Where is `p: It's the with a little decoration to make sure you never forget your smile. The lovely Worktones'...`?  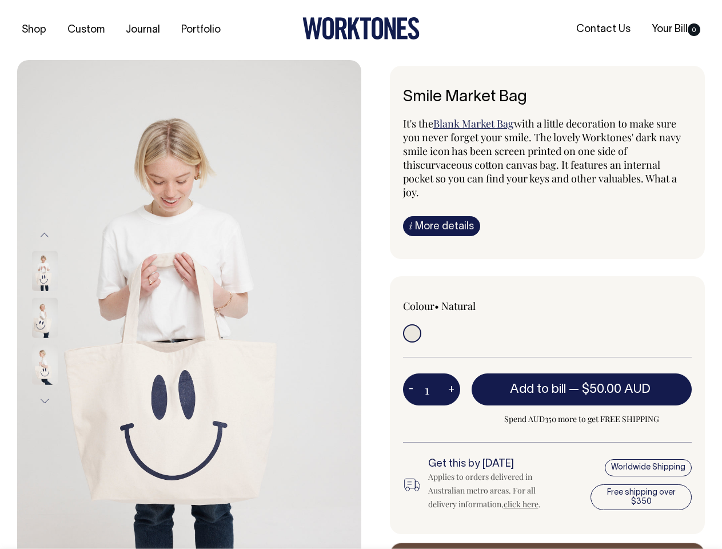 p: It's the with a little decoration to make sure you never forget your smile. The lovely Worktones'... is located at coordinates (548, 158).